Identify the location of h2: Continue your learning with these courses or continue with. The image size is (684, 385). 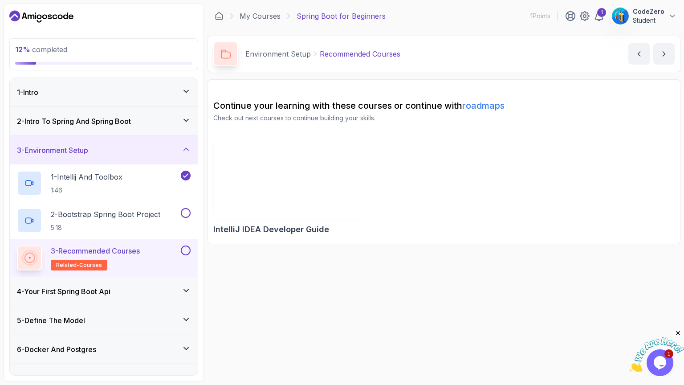
(444, 105).